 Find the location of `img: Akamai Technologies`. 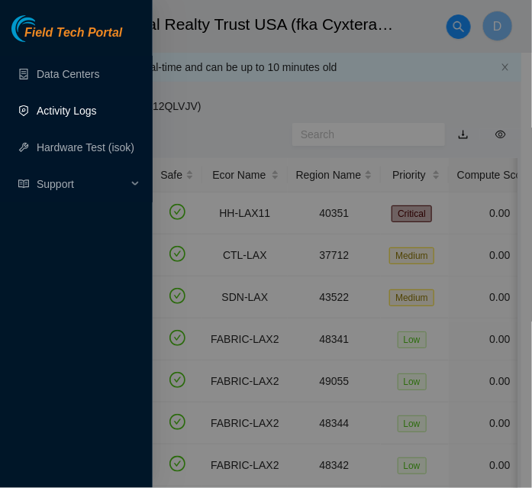

img: Akamai Technologies is located at coordinates (44, 28).